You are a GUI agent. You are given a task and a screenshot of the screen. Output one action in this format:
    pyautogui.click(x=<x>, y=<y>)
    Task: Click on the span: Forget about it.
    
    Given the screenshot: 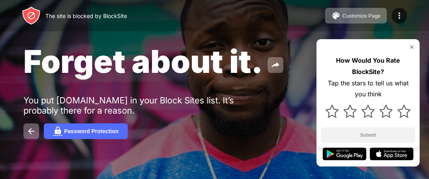 What is the action you would take?
    pyautogui.click(x=143, y=61)
    